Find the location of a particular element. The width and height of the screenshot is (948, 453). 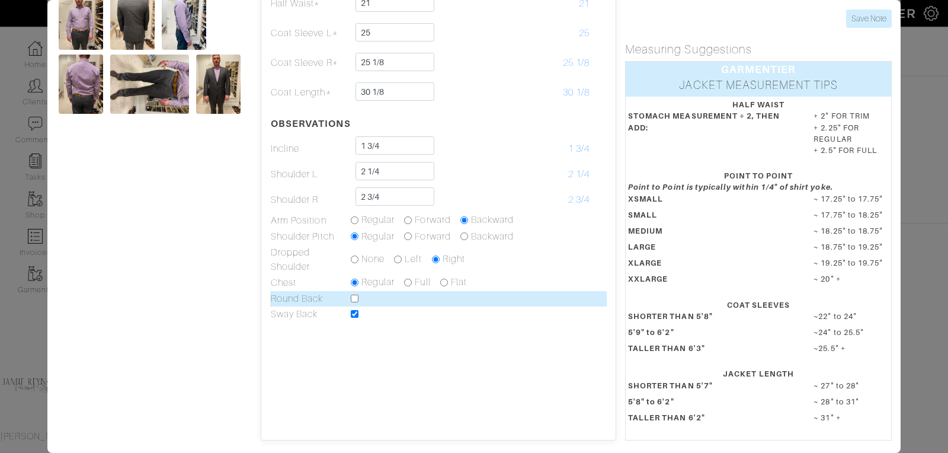

dd: ~ 17.25" to 17.75" is located at coordinates (851, 199).